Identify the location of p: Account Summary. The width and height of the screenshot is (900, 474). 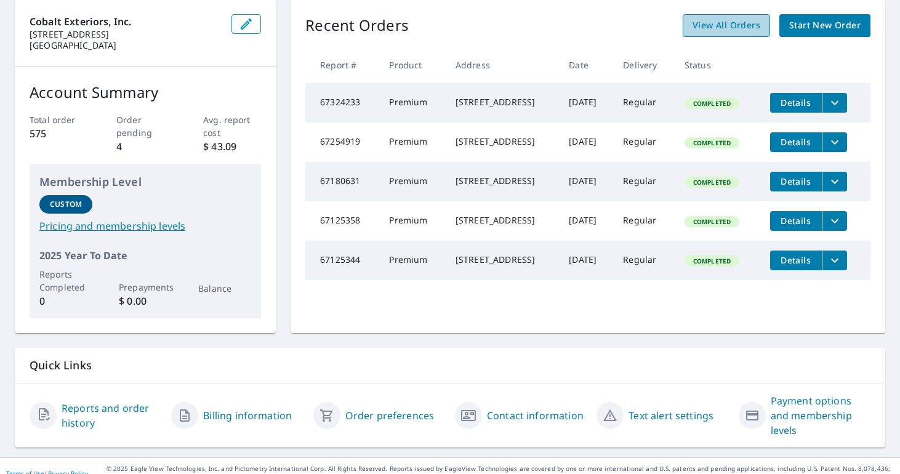
(145, 92).